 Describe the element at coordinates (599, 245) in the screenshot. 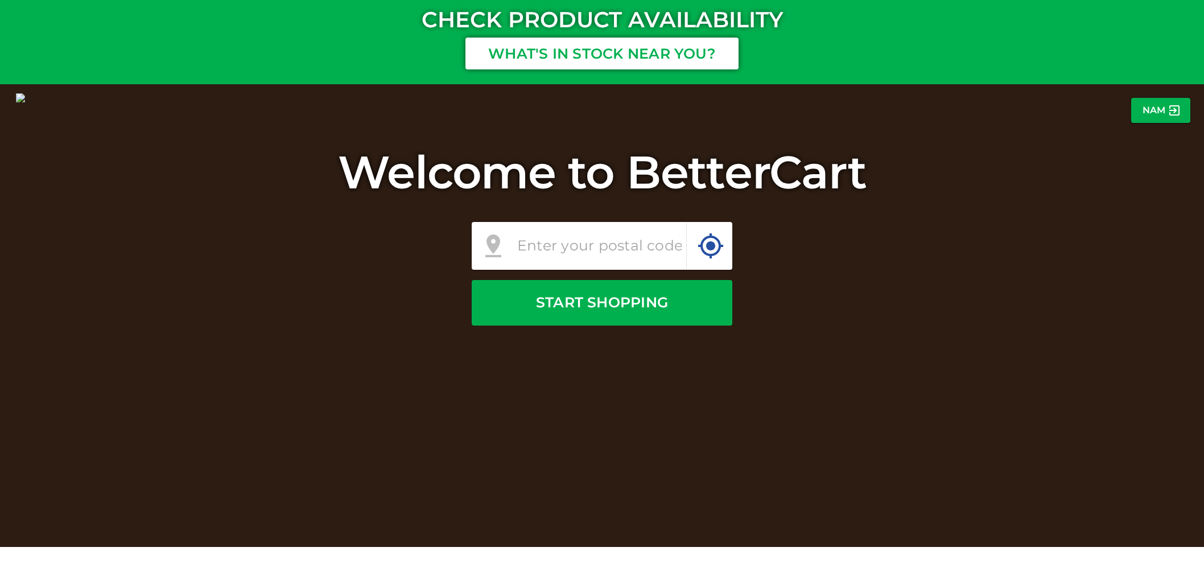

I see `input: Enter your postal code` at that location.